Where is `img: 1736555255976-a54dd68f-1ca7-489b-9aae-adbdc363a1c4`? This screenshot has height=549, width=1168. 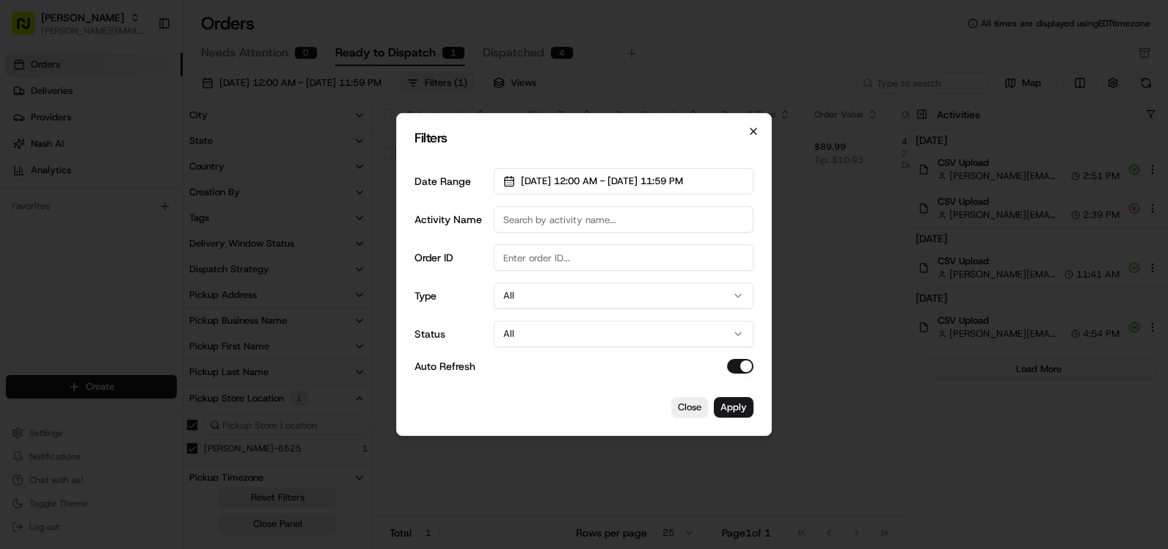
img: 1736555255976-a54dd68f-1ca7-489b-9aae-adbdc363a1c4 is located at coordinates (28, 153).